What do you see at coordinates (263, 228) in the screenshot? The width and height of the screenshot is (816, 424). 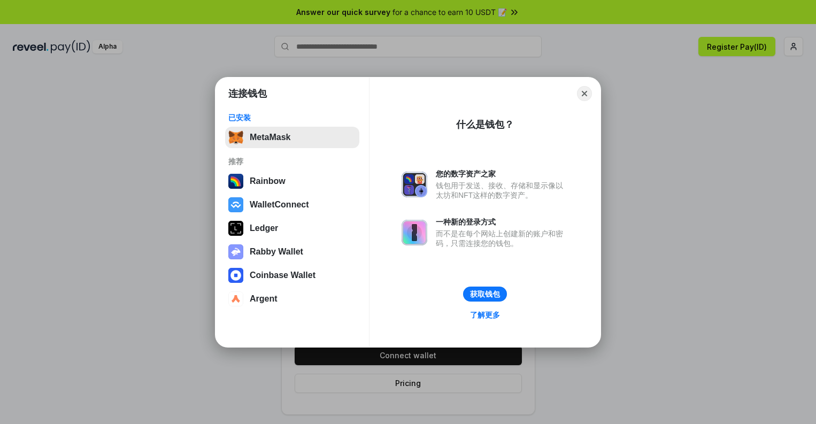 I see `div: Ledger` at bounding box center [263, 228].